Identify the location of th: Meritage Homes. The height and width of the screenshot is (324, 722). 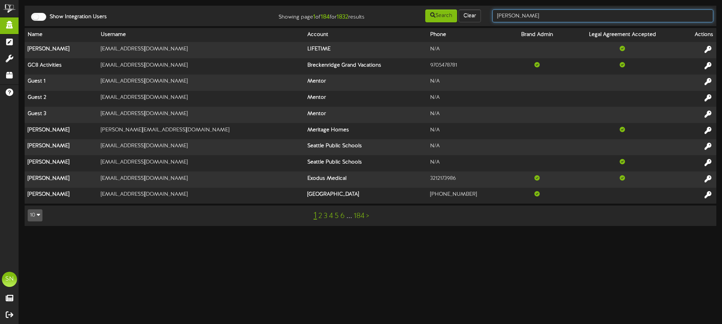
(366, 131).